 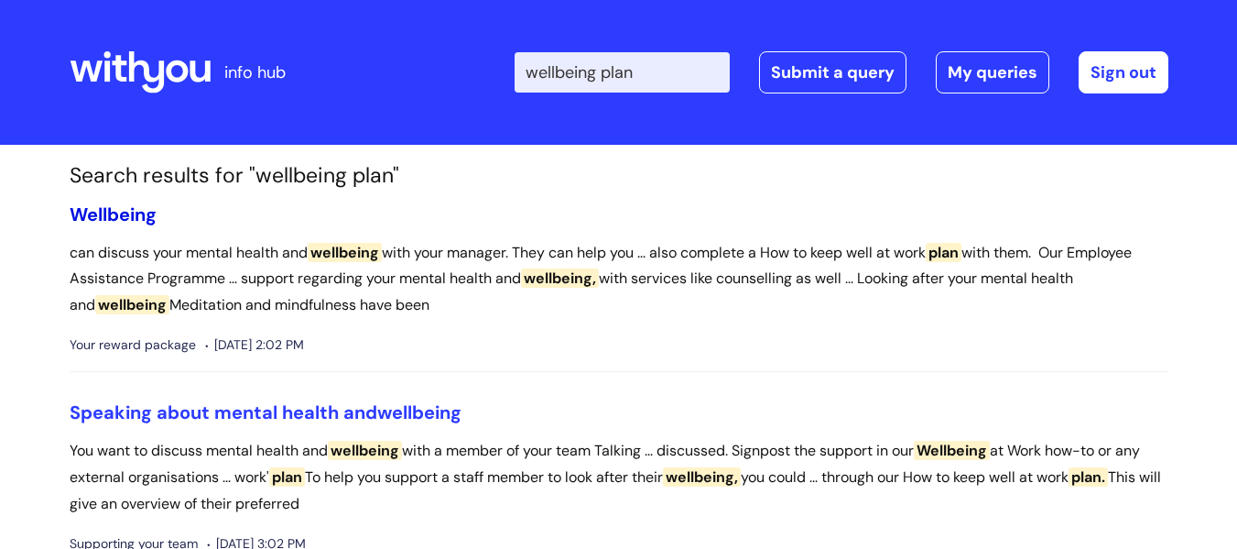 I want to click on a: Speaking about mental health andwellbeing, so click(x=266, y=412).